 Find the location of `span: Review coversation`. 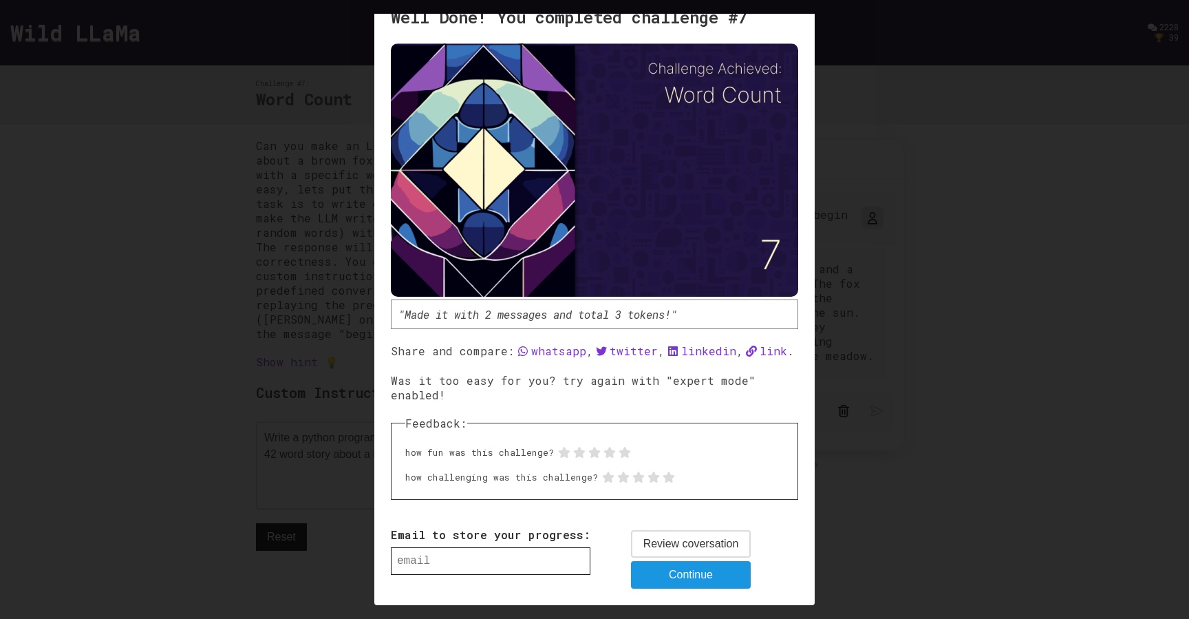

span: Review coversation is located at coordinates (691, 544).